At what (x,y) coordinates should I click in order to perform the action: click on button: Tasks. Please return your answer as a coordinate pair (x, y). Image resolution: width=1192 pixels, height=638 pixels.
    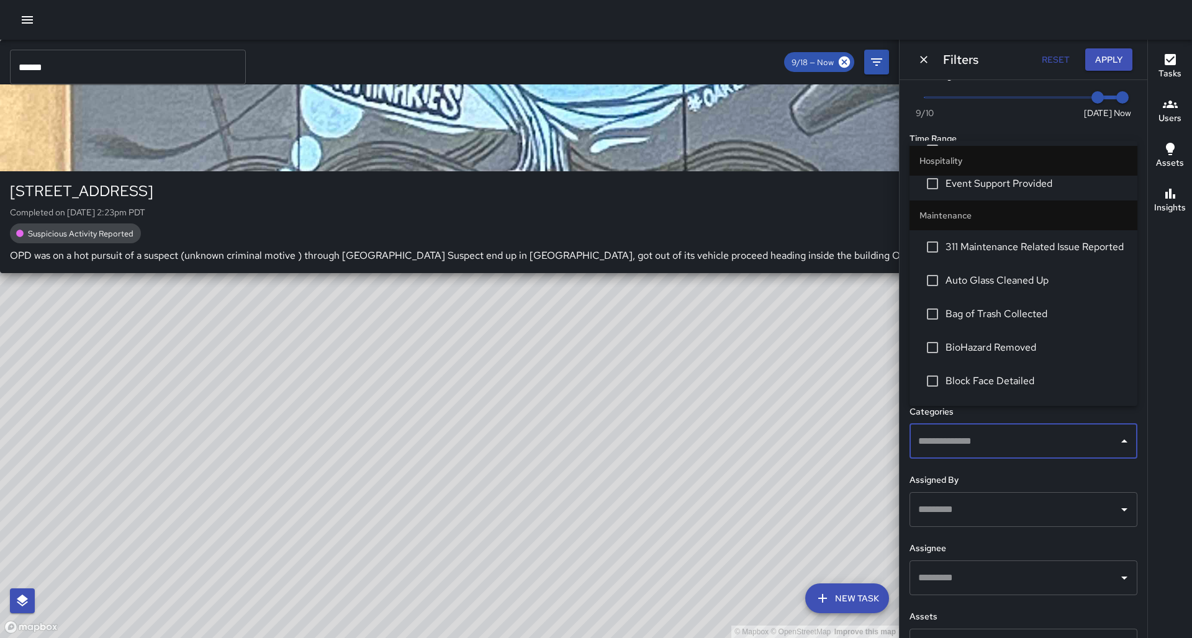
    Looking at the image, I should click on (1170, 67).